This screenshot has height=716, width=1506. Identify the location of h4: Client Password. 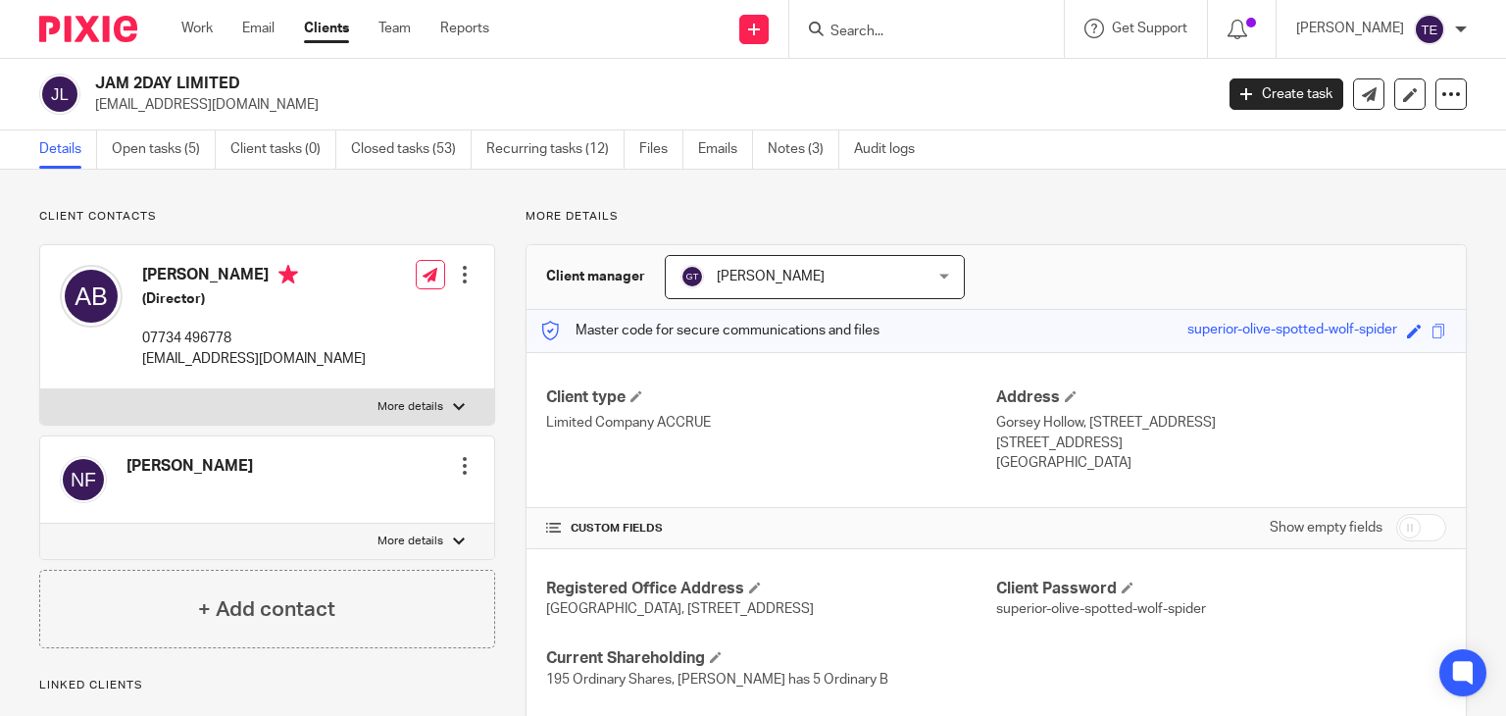
(1220, 588).